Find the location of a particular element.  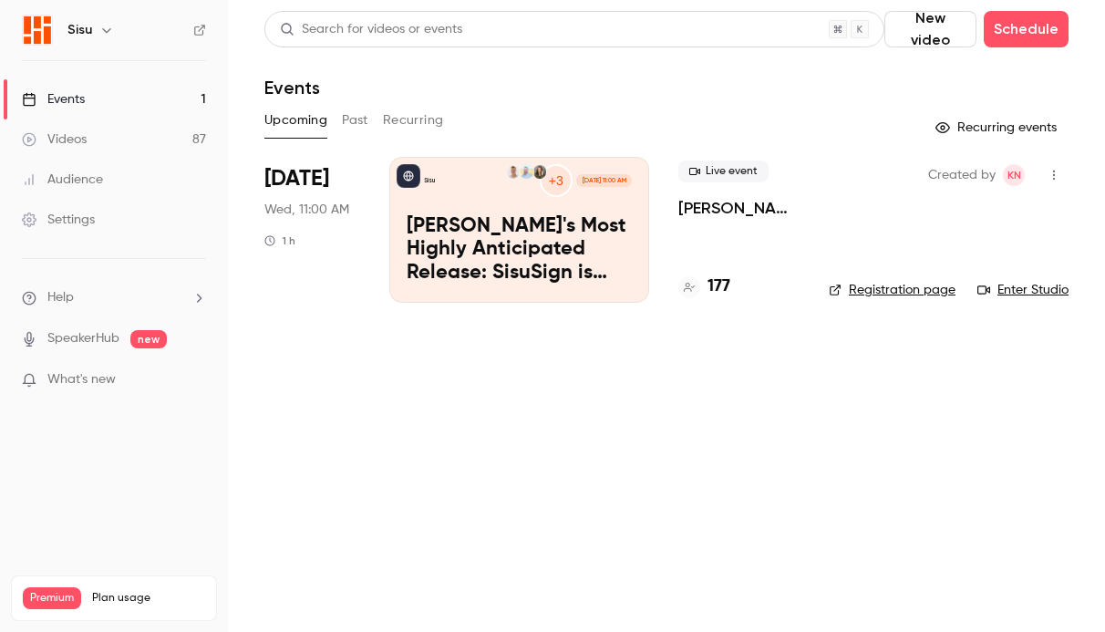

img: Zac Muir is located at coordinates (513, 171).